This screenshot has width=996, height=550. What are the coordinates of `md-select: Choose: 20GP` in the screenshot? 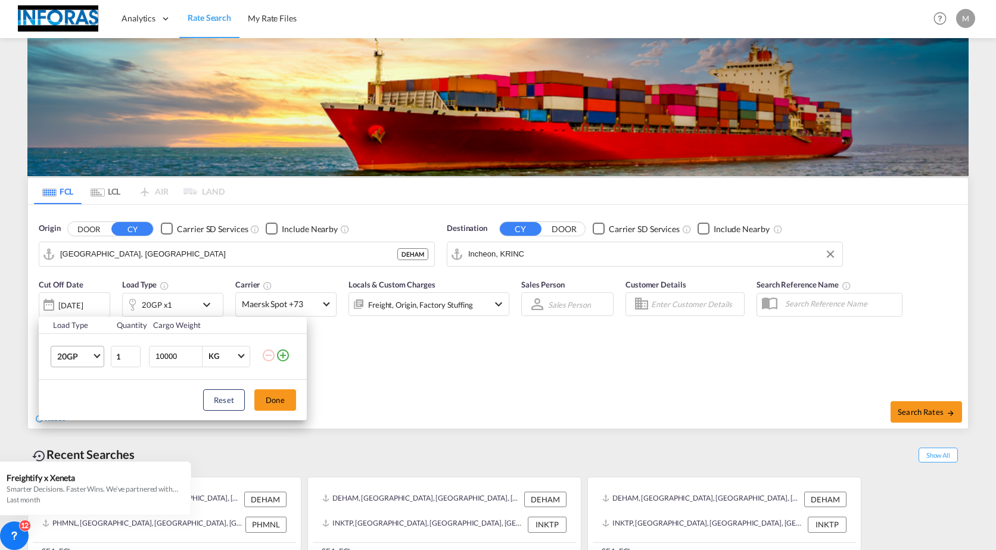 It's located at (77, 357).